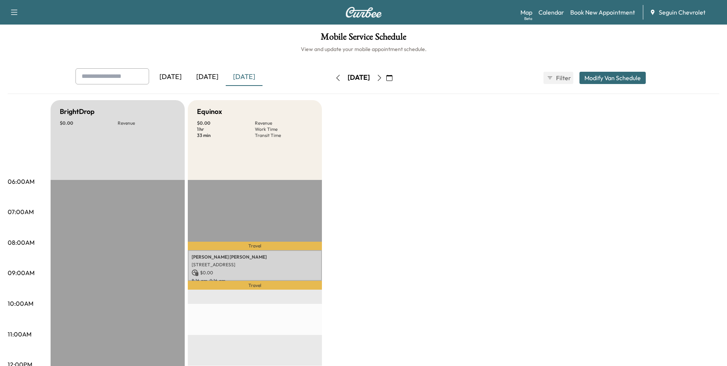 This screenshot has width=727, height=366. What do you see at coordinates (20, 303) in the screenshot?
I see `p: 10:00AM` at bounding box center [20, 303].